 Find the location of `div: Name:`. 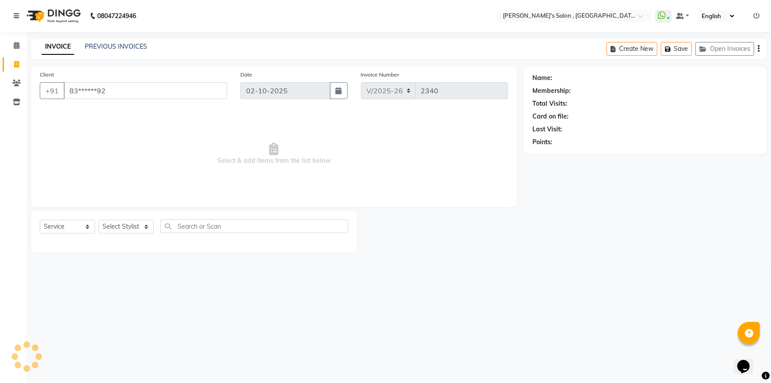

div: Name: is located at coordinates (542, 78).